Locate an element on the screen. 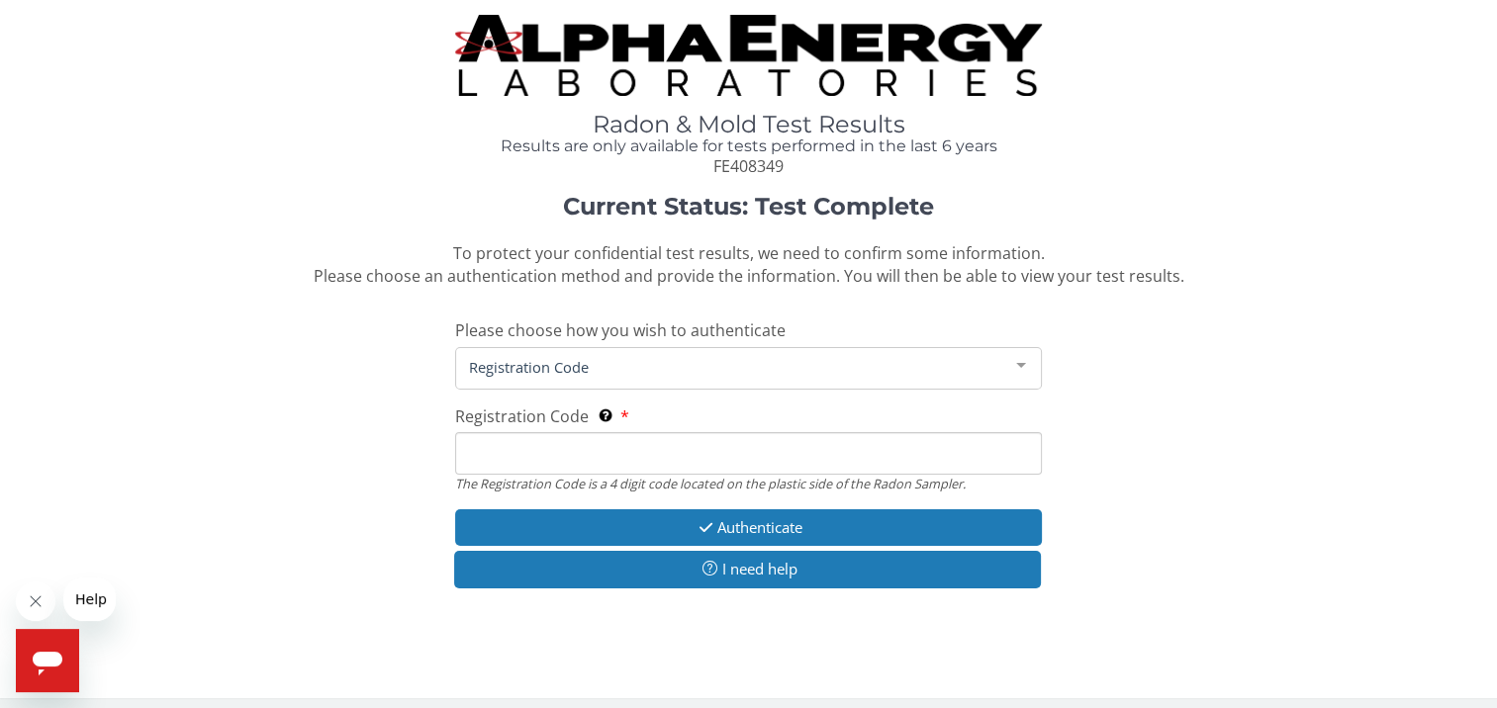 Image resolution: width=1497 pixels, height=708 pixels. button: I need help is located at coordinates (747, 569).